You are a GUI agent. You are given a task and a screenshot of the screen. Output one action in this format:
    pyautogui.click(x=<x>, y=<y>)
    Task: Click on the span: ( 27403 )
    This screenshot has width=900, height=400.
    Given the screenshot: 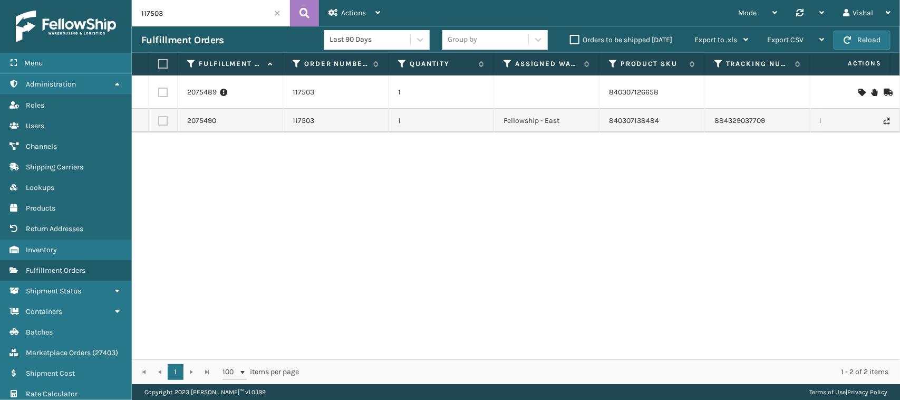 What is the action you would take?
    pyautogui.click(x=105, y=352)
    